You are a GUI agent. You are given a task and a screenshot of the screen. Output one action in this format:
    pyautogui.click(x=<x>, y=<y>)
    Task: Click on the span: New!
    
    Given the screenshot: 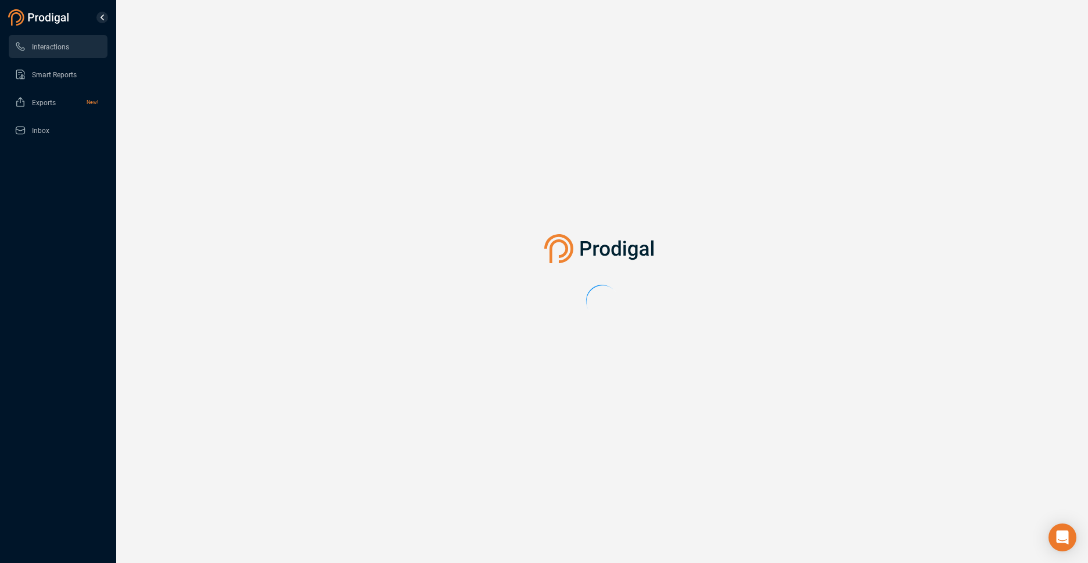 What is the action you would take?
    pyautogui.click(x=92, y=102)
    